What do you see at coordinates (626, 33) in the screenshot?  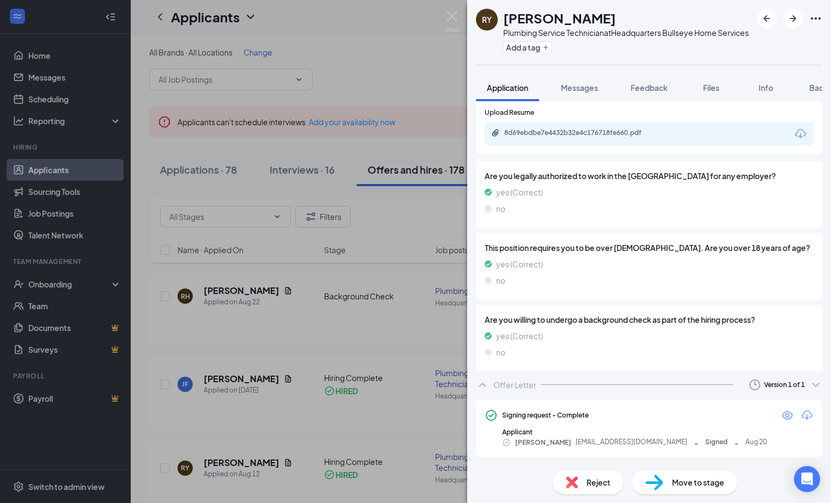 I see `div: Plumbing Service Technician at Headquarters Bullseye Home Services` at bounding box center [626, 33].